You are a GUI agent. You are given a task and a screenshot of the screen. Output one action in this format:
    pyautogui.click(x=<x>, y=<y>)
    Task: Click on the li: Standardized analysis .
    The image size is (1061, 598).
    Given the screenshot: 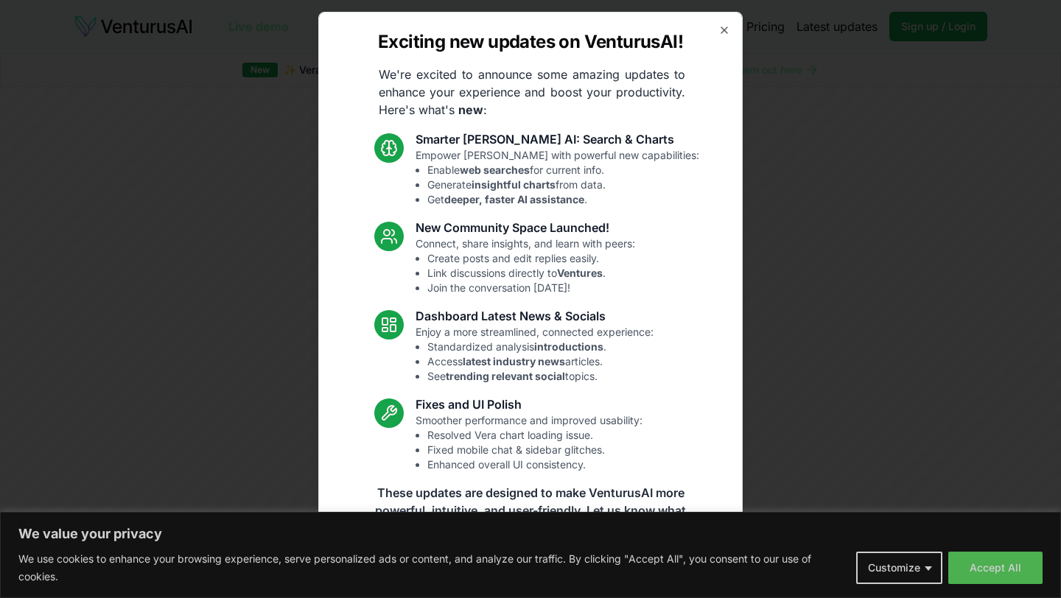 What is the action you would take?
    pyautogui.click(x=540, y=347)
    